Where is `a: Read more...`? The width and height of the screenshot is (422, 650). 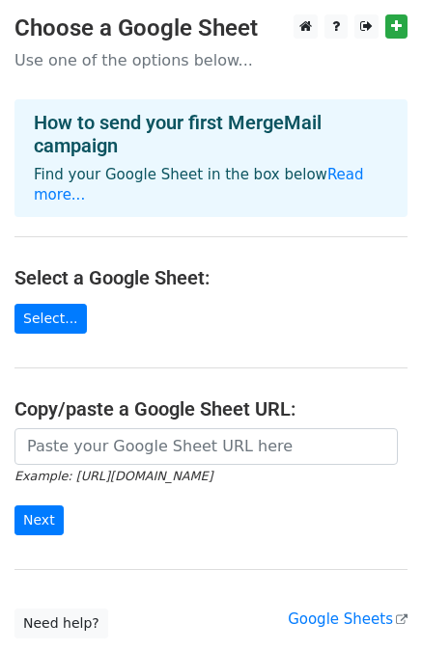 a: Read more... is located at coordinates (199, 184).